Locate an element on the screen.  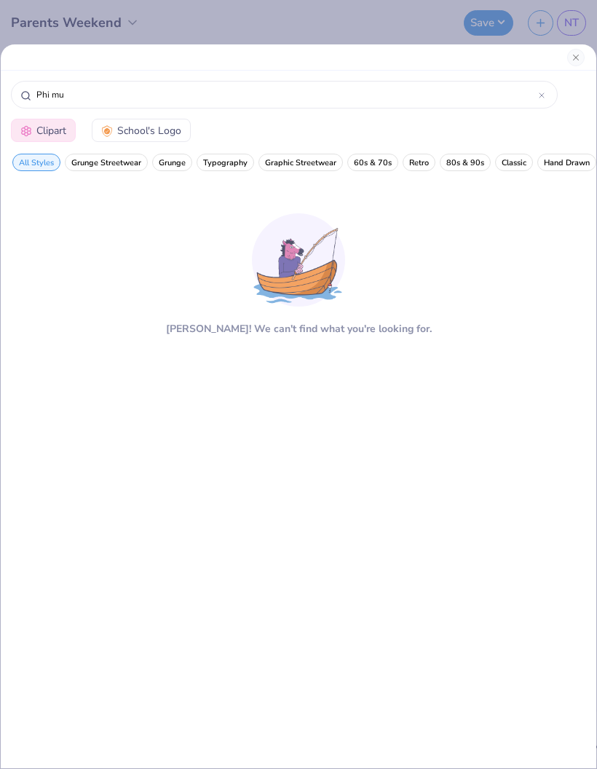
button: Close is located at coordinates (576, 58).